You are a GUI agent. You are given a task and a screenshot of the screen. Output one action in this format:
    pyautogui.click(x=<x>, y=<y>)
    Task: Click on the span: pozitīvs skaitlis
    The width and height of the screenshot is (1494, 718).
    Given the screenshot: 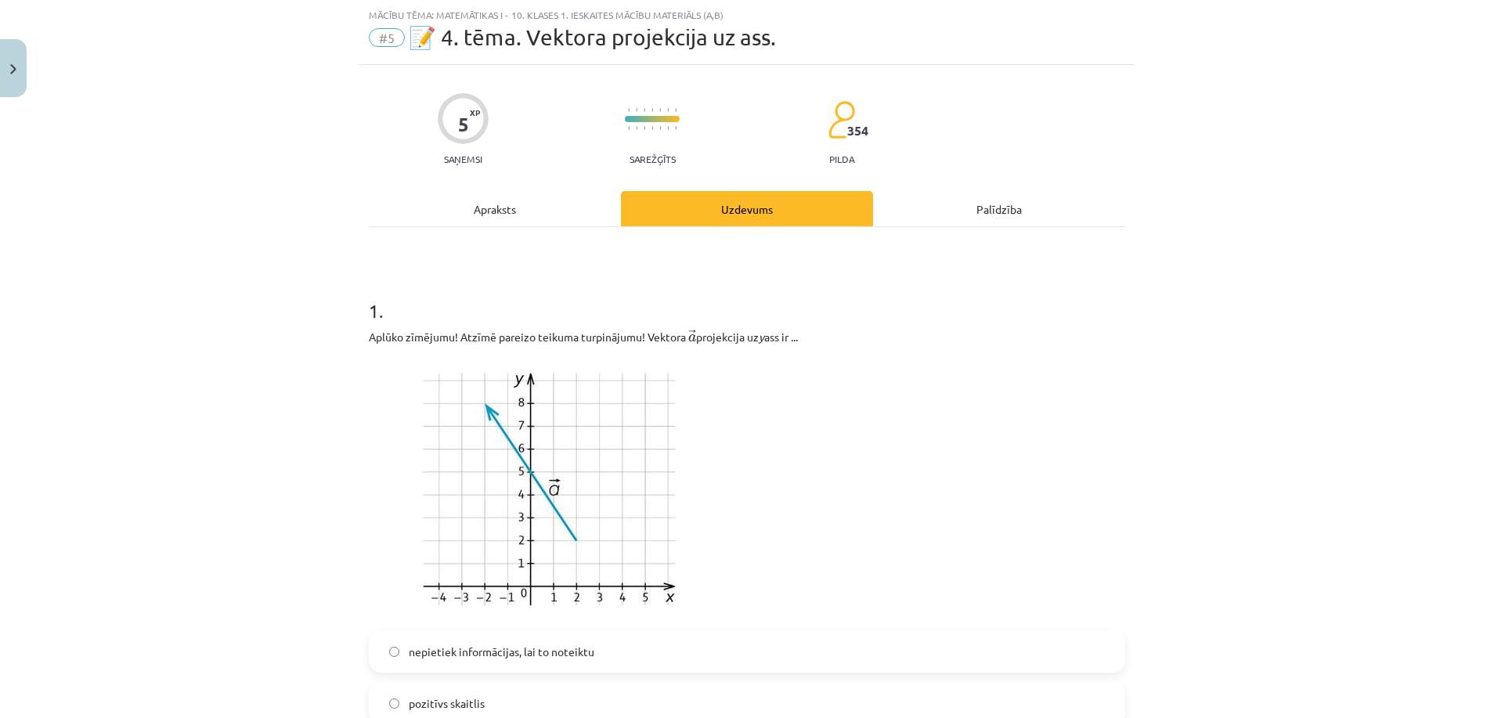 What is the action you would take?
    pyautogui.click(x=446, y=703)
    